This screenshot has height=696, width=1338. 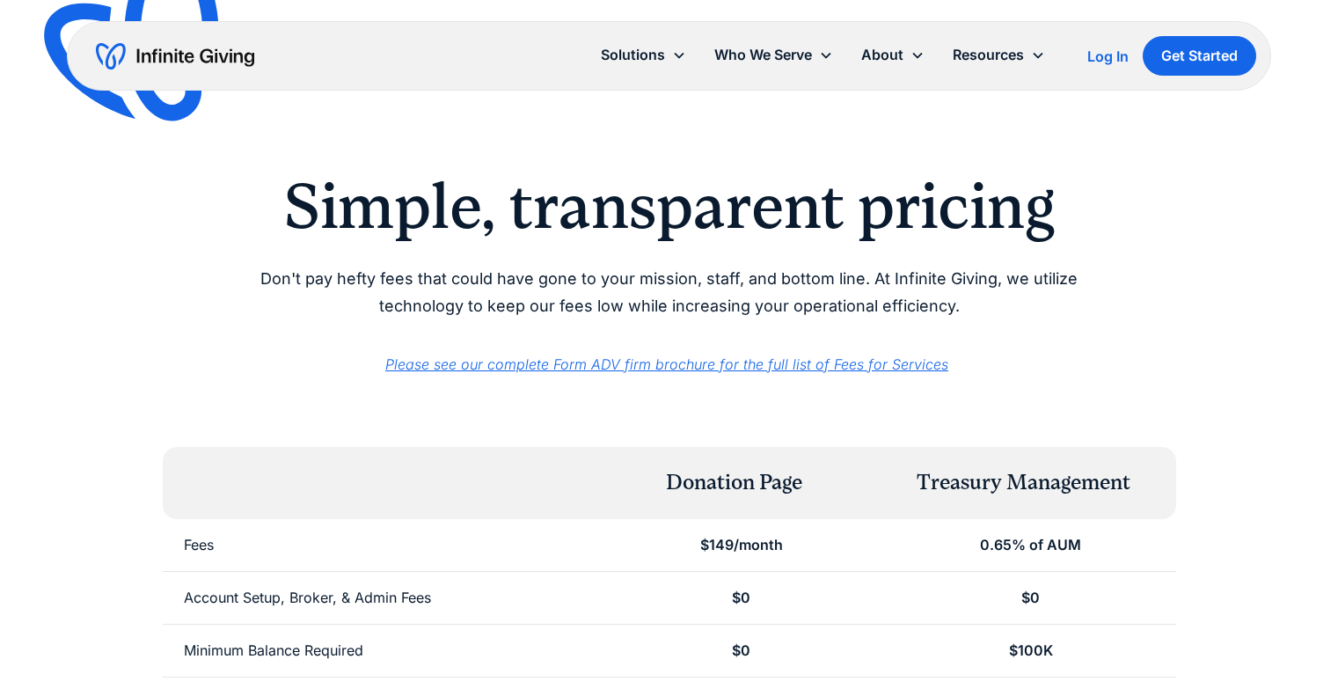 I want to click on p: Don't pay hefty fees that could have gone to your mission, staff, and bottom line. At Infinite Gi..., so click(x=669, y=292).